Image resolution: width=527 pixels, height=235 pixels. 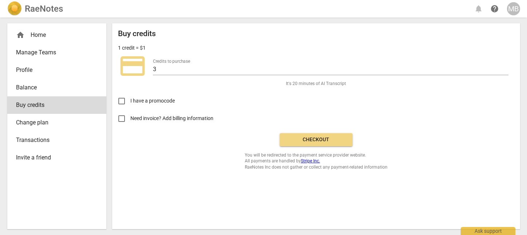 I want to click on button: MB, so click(x=514, y=9).